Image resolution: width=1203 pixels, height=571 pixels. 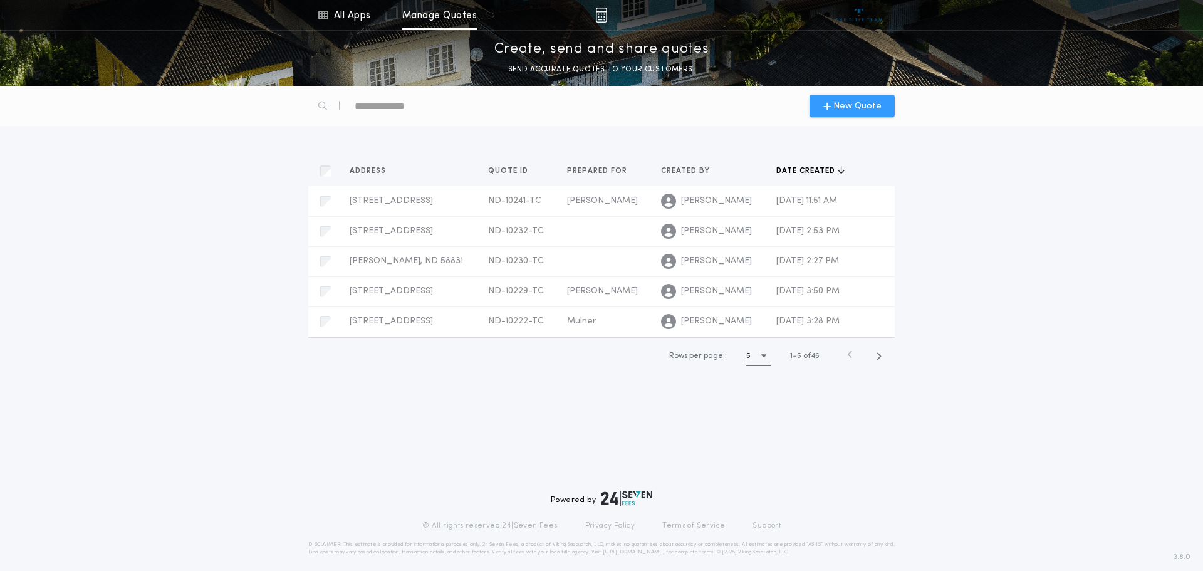 I want to click on h1: 5, so click(x=748, y=356).